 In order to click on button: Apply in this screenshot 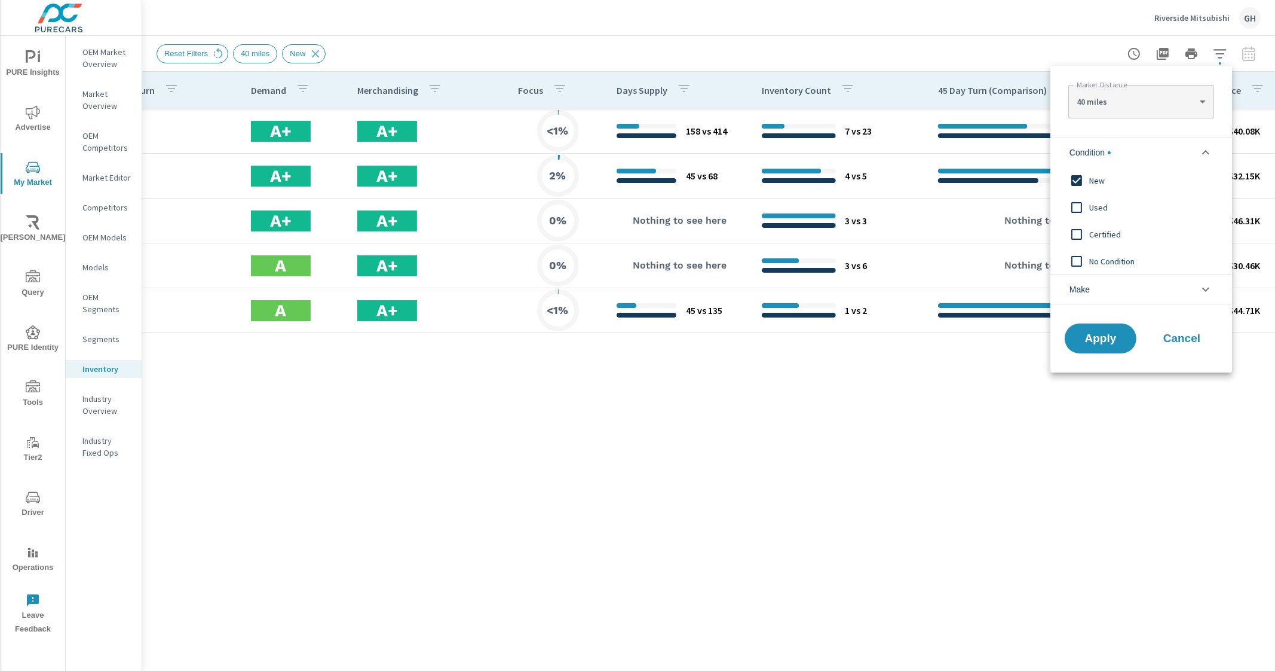, I will do `click(1101, 338)`.